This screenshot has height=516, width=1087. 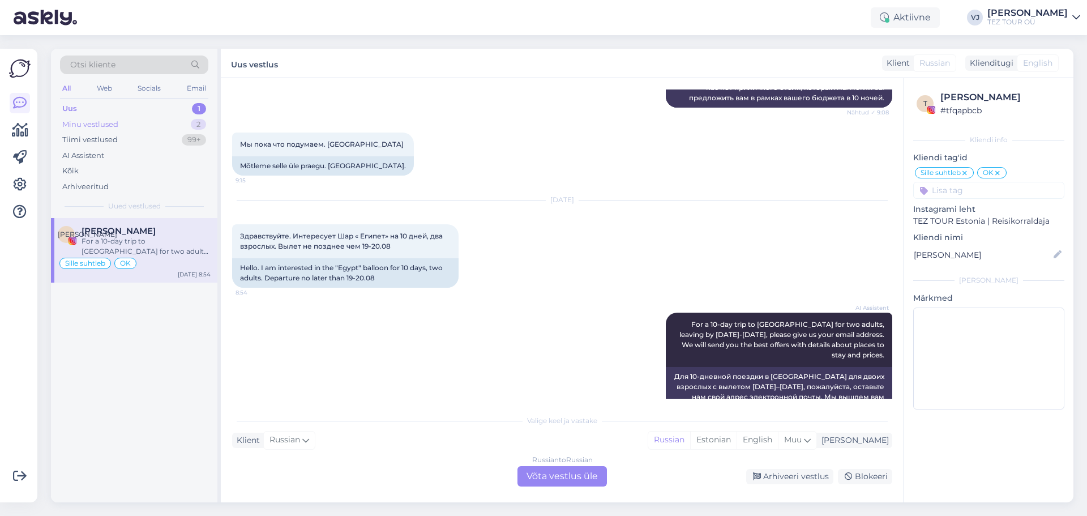 I want to click on p: Märkmed, so click(x=989, y=298).